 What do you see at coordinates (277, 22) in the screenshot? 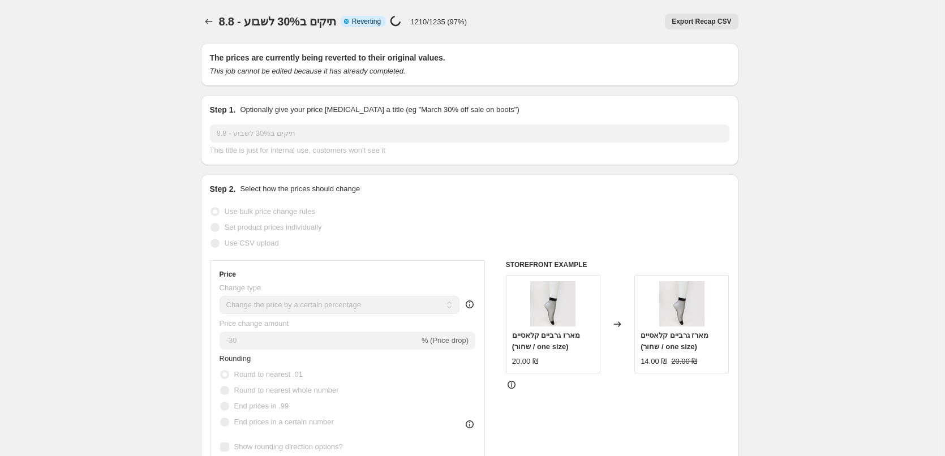
I see `span: 8.8 - תיקים ב30% לשבוע` at bounding box center [277, 22].